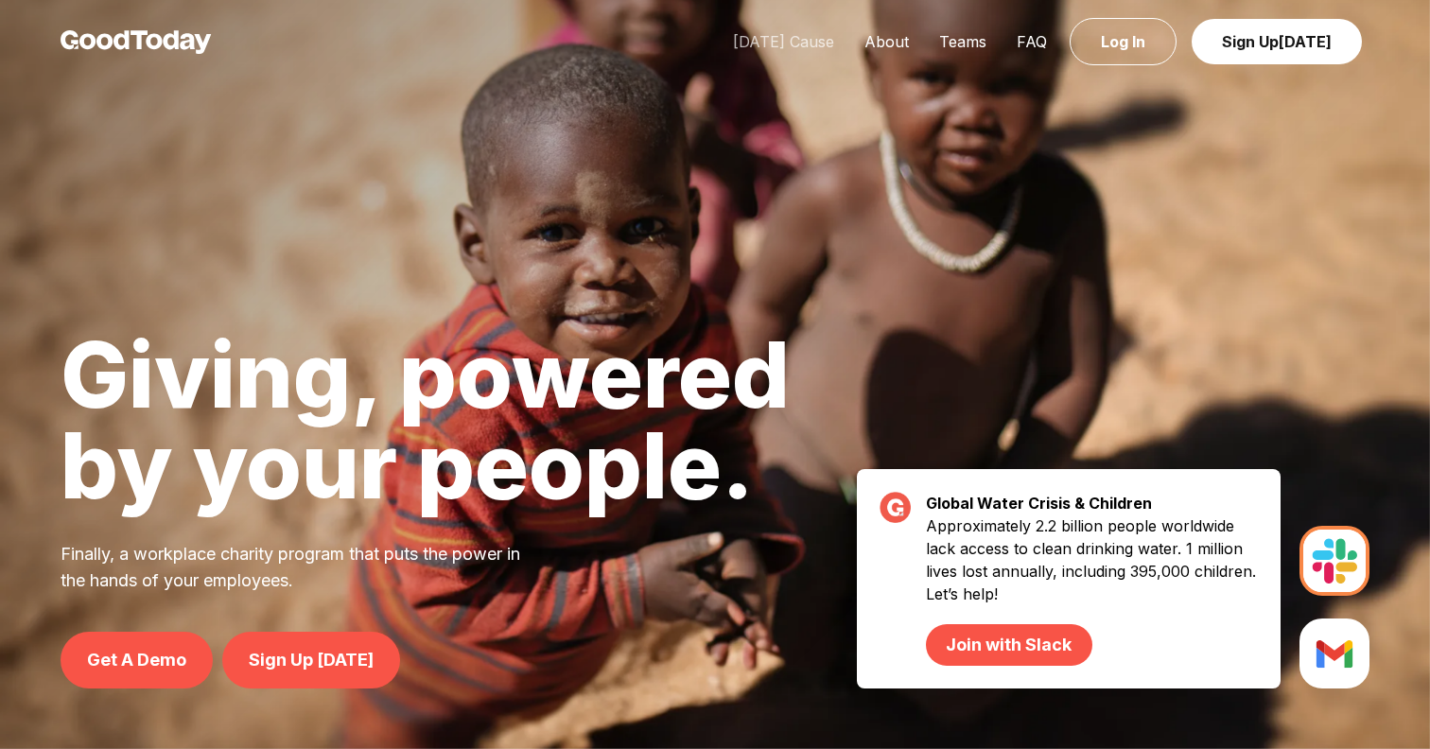 Image resolution: width=1430 pixels, height=749 pixels. Describe the element at coordinates (1008, 645) in the screenshot. I see `a: Join with Slack` at that location.